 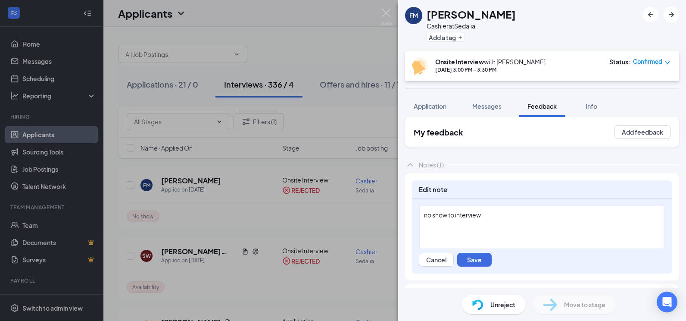 I want to click on h2: My feedback, so click(x=438, y=132).